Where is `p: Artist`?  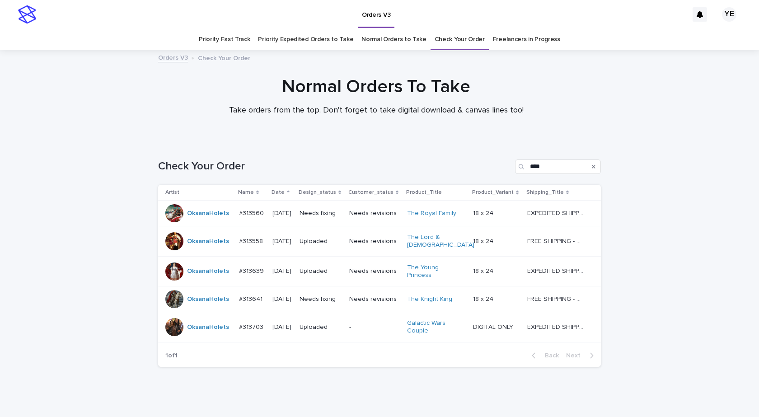
p: Artist is located at coordinates (172, 193).